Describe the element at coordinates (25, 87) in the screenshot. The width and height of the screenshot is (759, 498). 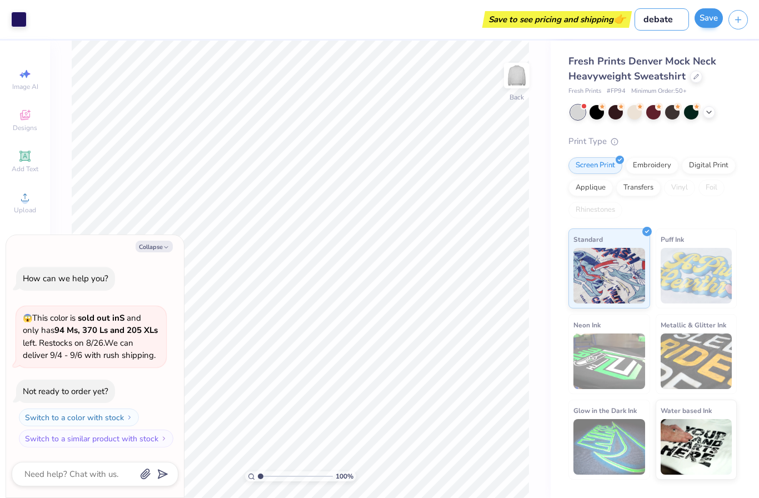
I see `span: Image AI` at that location.